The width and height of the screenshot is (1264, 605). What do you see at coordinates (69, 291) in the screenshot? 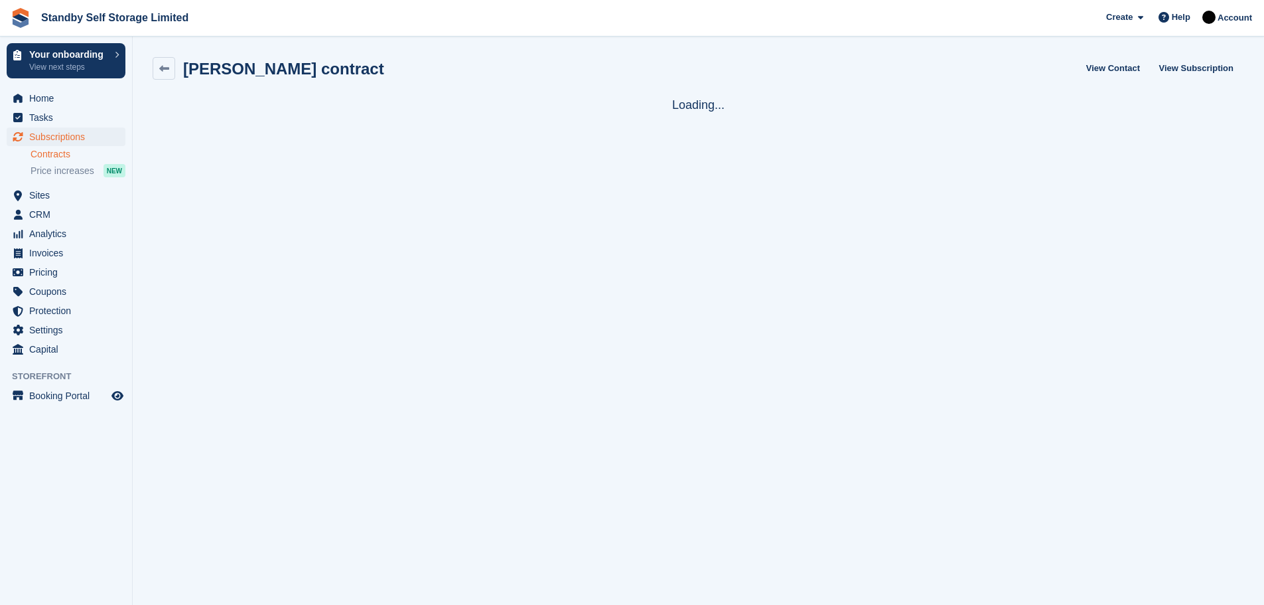
I see `span: Coupons` at bounding box center [69, 291].